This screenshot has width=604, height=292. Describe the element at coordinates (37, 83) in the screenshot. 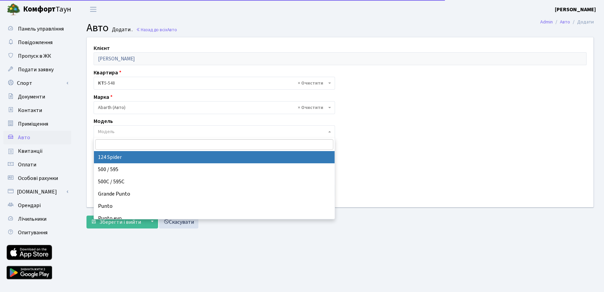

I see `a: Спорт` at that location.